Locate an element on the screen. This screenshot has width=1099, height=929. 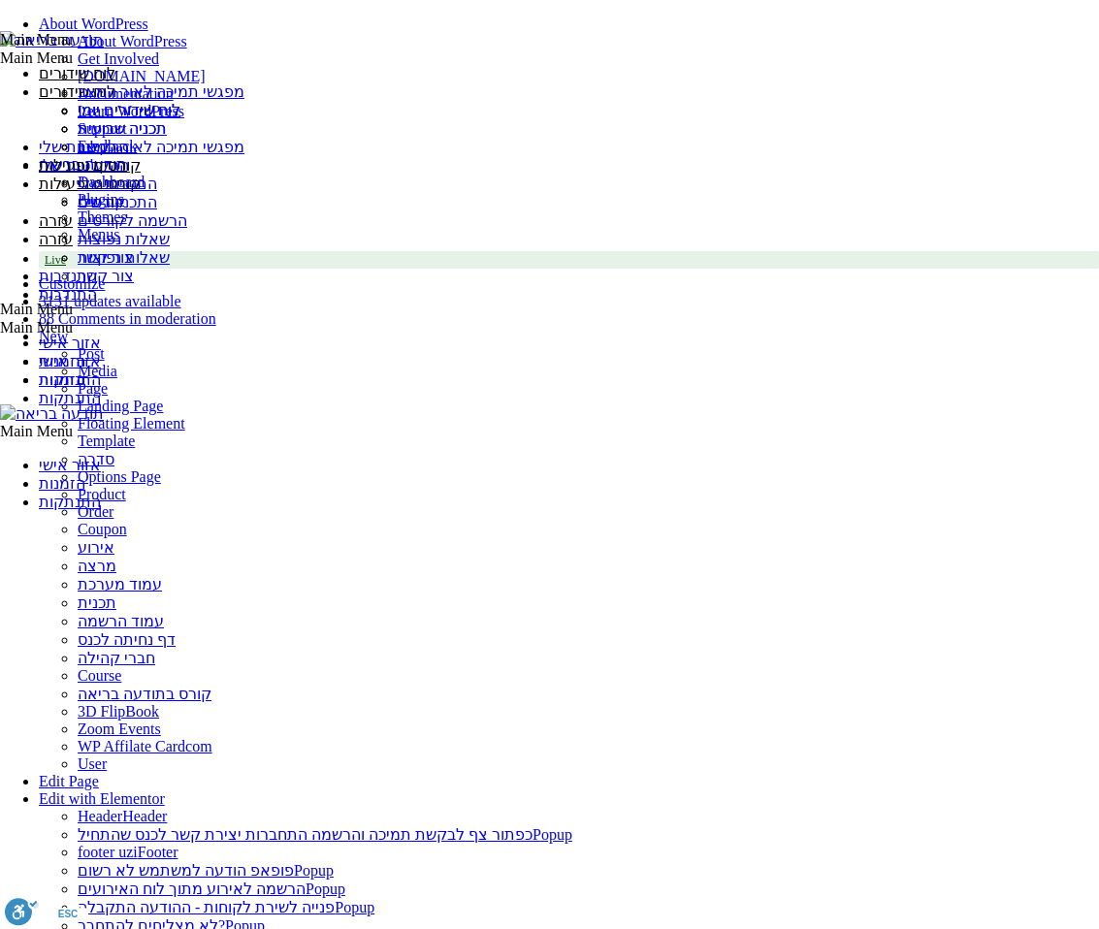
a: לוח שידורים is located at coordinates (77, 73).